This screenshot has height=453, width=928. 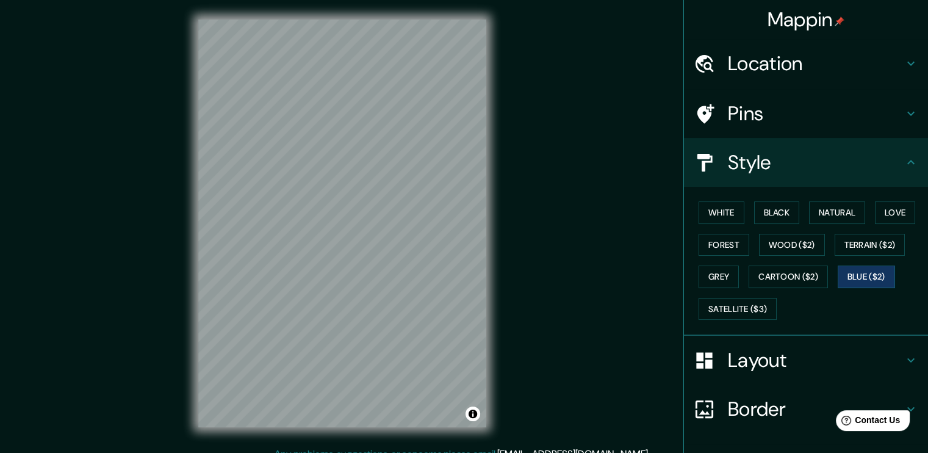 I want to click on h4: Pins, so click(x=816, y=114).